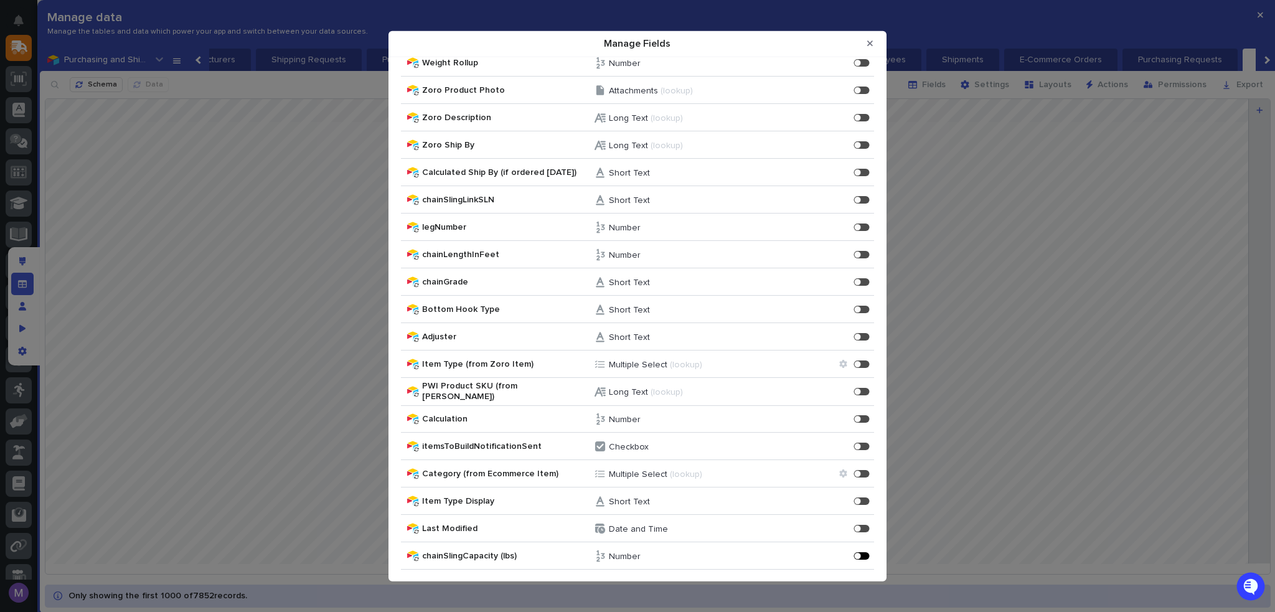  Describe the element at coordinates (633, 91) in the screenshot. I see `p: Attachments` at that location.